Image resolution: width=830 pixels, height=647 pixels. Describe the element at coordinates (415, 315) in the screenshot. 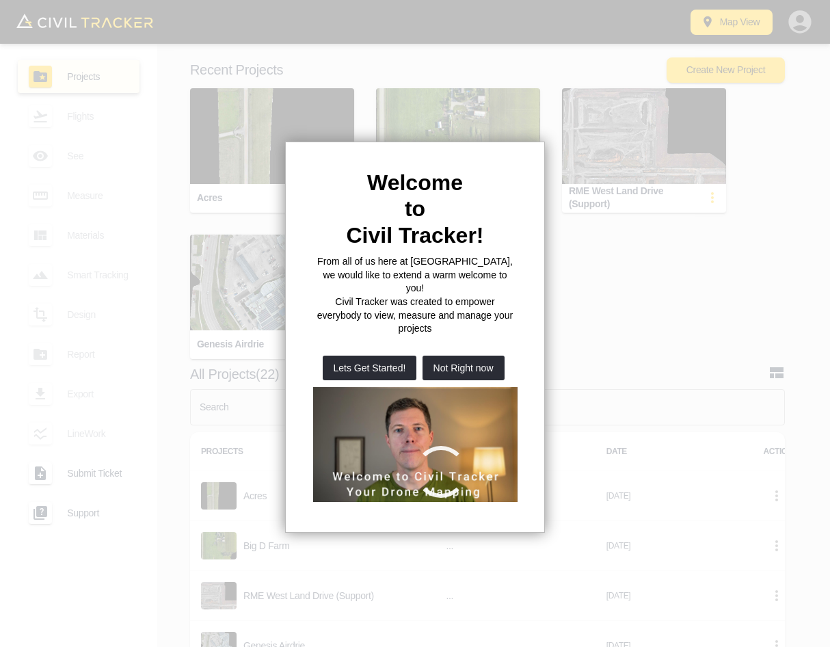

I see `p: Civil Tracker was created to empower everybody to view, measure and manage your projects` at that location.